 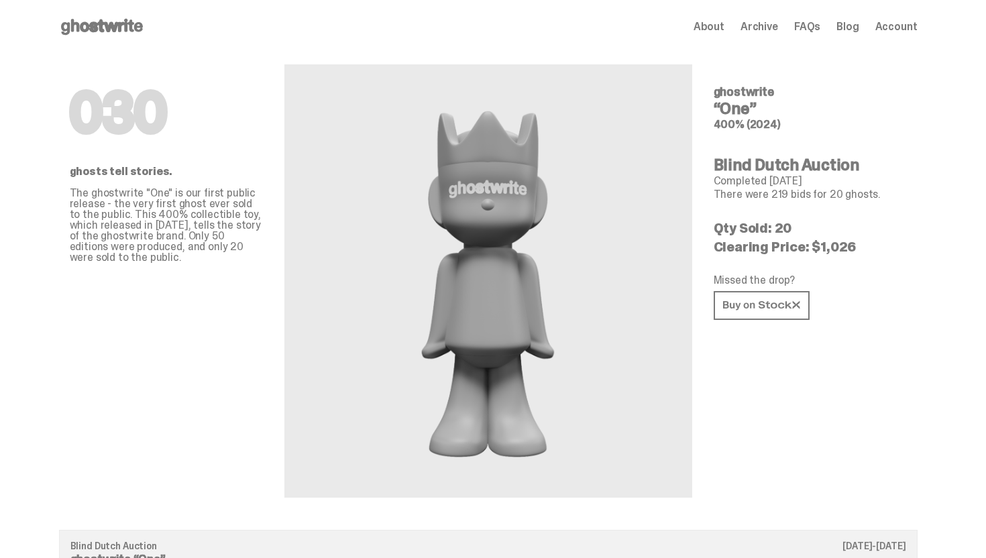 I want to click on p: Blind Dutch Auction, so click(x=488, y=546).